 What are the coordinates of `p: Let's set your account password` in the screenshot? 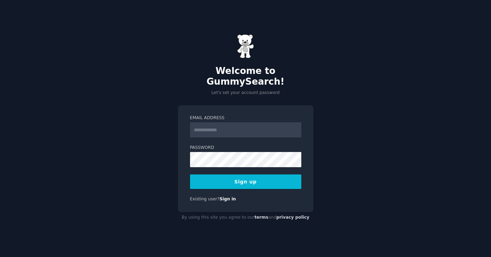 It's located at (246, 93).